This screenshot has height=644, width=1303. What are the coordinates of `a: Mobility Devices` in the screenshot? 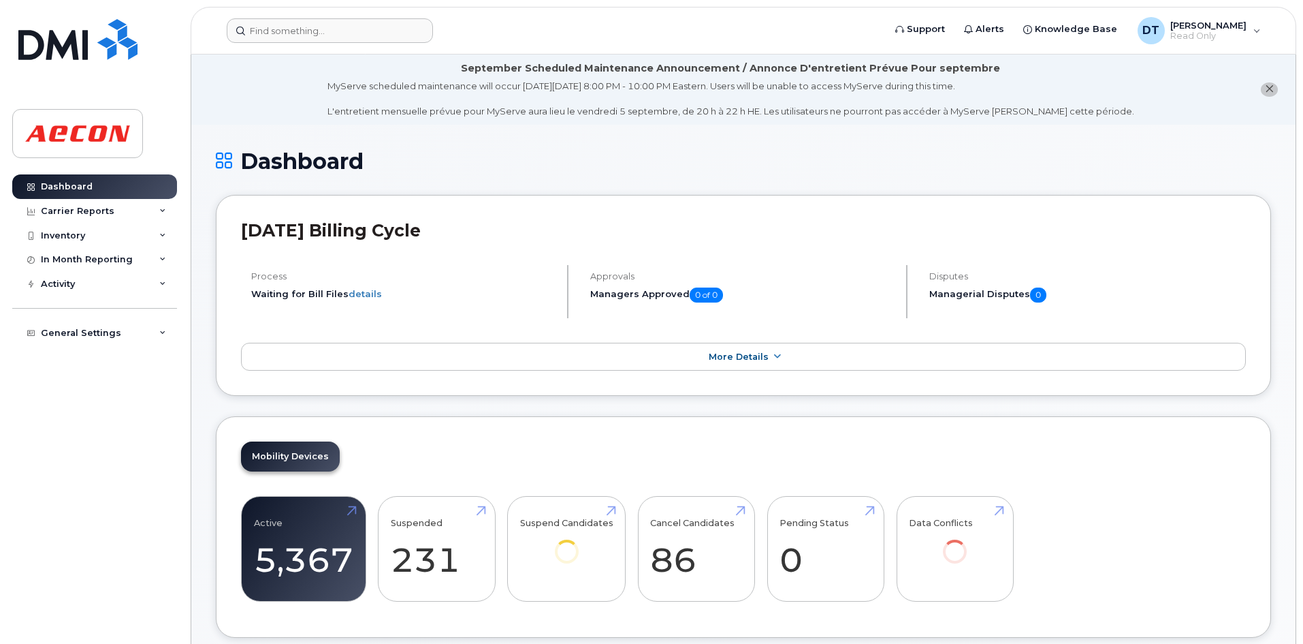 It's located at (290, 456).